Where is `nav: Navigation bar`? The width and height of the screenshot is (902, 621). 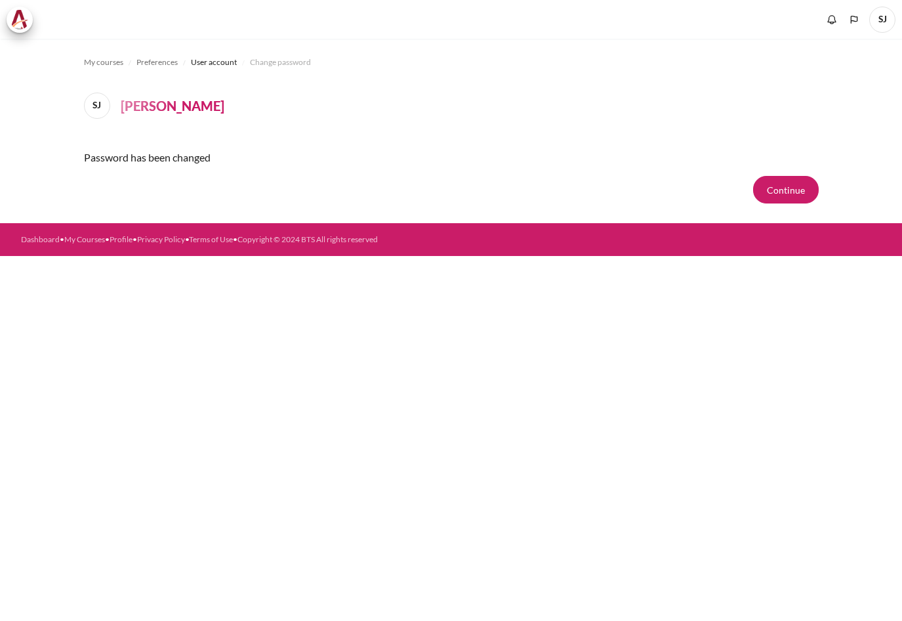 nav: Navigation bar is located at coordinates (451, 62).